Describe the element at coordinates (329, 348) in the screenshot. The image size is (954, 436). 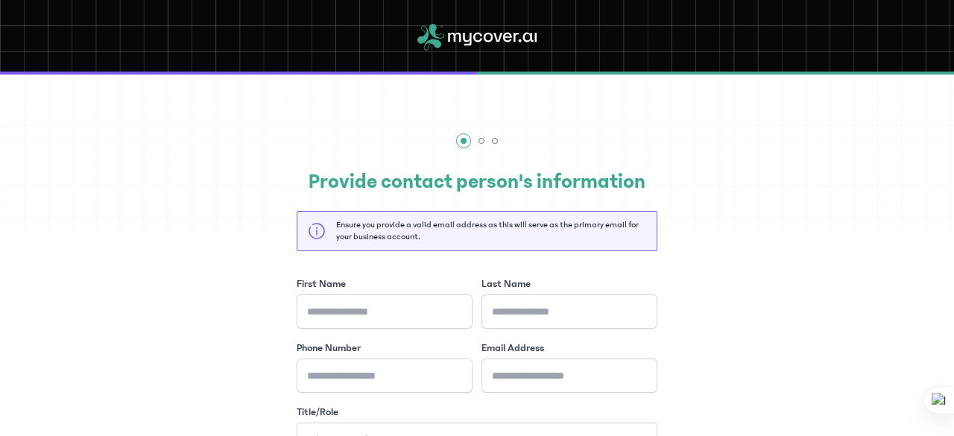
I see `label: Phone Number` at that location.